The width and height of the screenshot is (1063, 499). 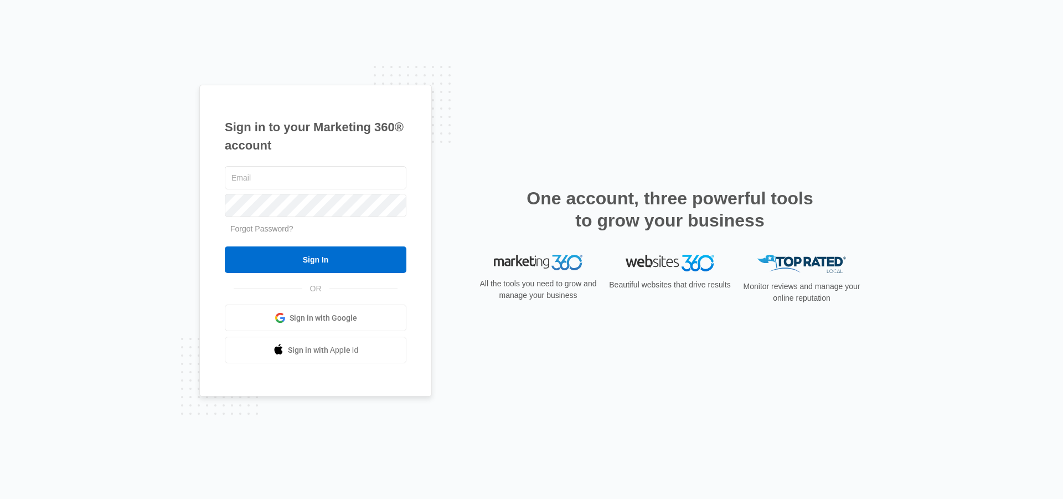 What do you see at coordinates (538, 263) in the screenshot?
I see `img: Marketing 360` at bounding box center [538, 263].